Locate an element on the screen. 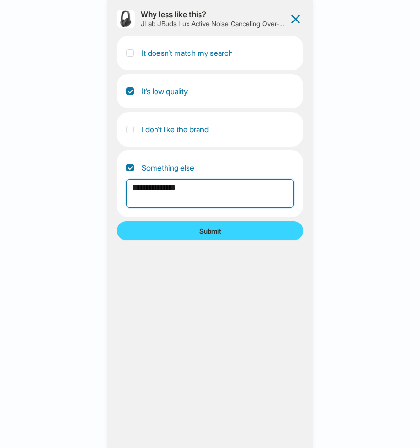  label: It doesn’t match my search is located at coordinates (189, 53).